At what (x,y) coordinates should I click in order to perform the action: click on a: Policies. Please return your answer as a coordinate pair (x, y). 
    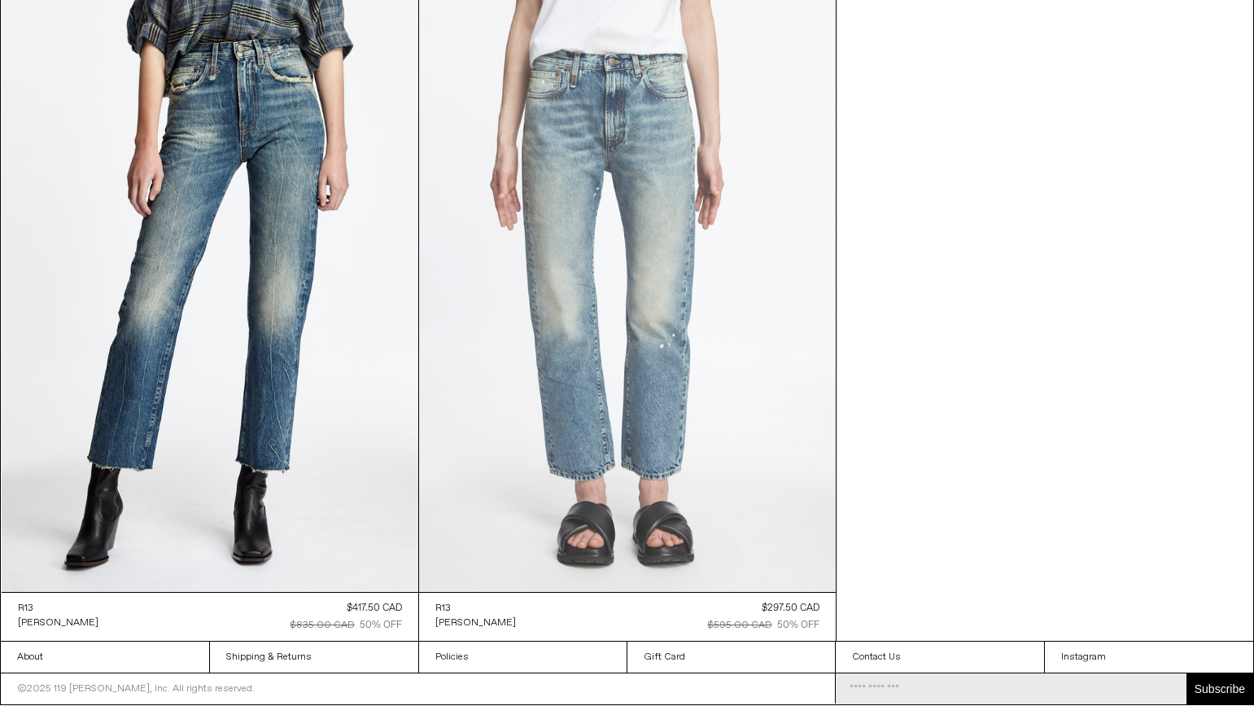
    Looking at the image, I should click on (523, 657).